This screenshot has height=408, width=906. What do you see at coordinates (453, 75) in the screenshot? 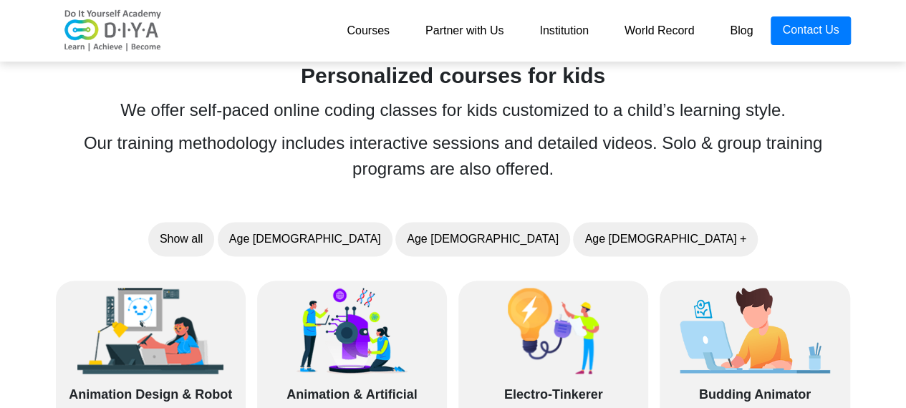
I see `div: Personalized courses for kids` at bounding box center [453, 75].